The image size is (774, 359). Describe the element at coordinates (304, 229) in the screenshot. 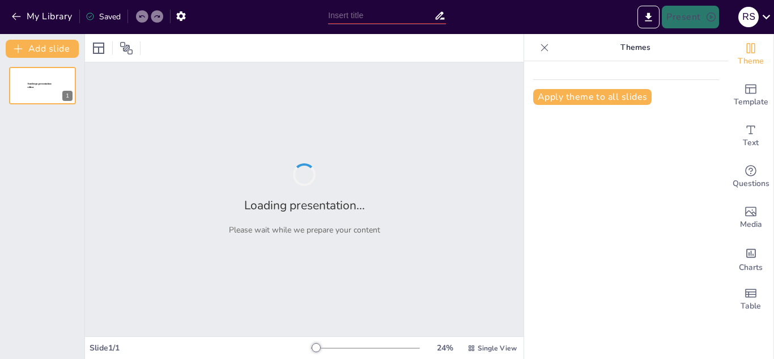

I see `p: Please wait while we prepare your content` at that location.